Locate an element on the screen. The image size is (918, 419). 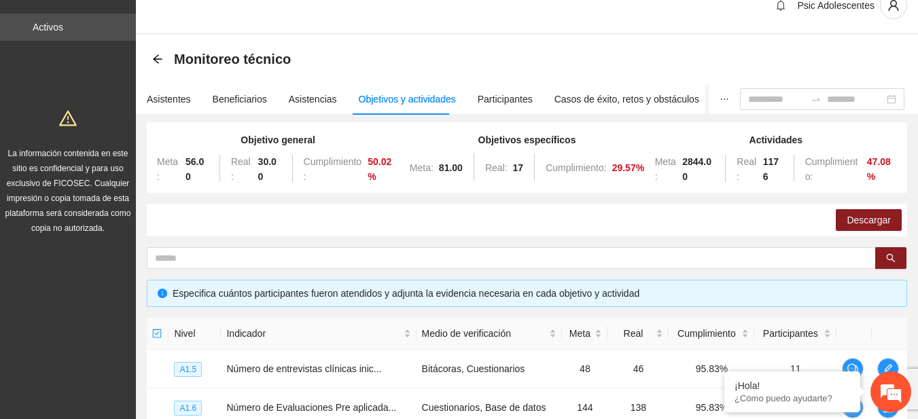
td: Bitácoras, Cuestionarios is located at coordinates (489, 369).